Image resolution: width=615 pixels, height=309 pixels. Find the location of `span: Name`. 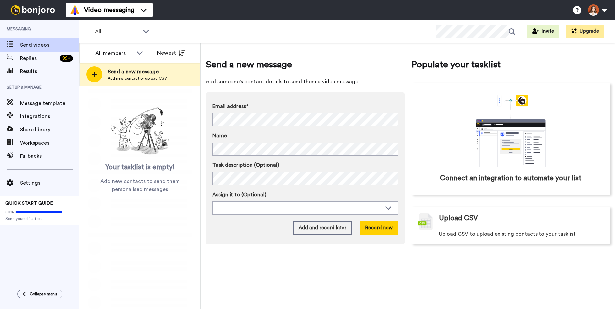

span: Name is located at coordinates (219, 136).